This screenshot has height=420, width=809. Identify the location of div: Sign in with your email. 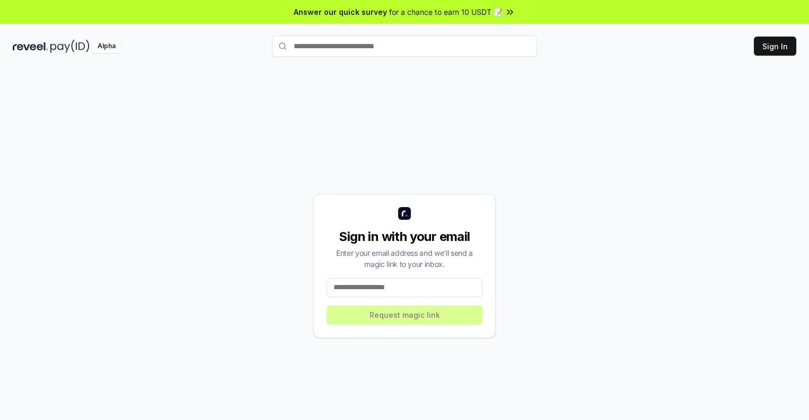
(405, 237).